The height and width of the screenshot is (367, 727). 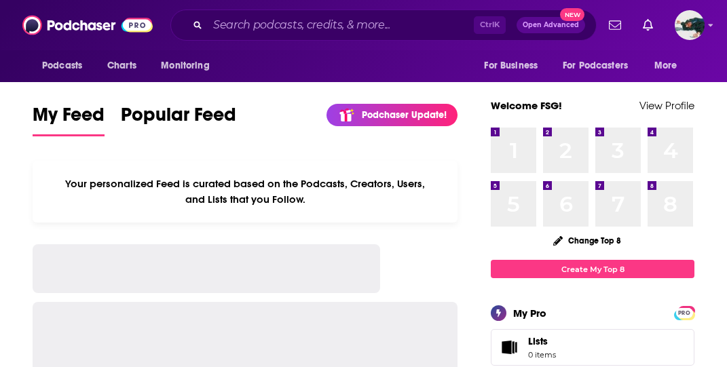 I want to click on span: Open Advanced, so click(x=551, y=25).